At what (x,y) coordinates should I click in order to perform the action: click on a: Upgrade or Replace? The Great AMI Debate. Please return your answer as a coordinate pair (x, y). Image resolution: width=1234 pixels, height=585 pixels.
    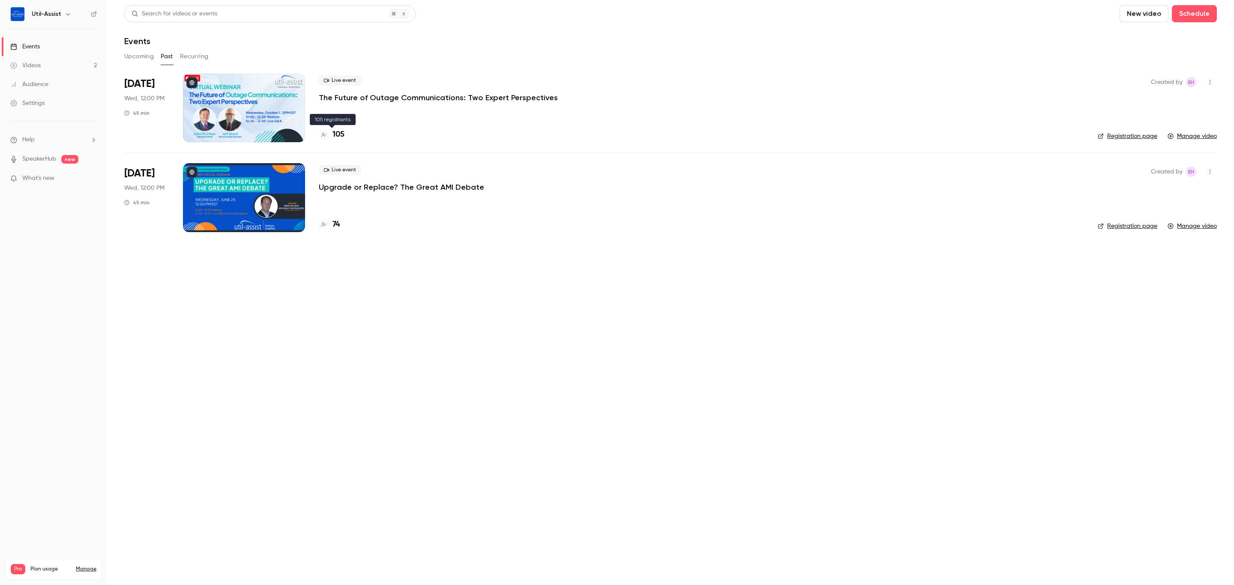
    Looking at the image, I should click on (401, 187).